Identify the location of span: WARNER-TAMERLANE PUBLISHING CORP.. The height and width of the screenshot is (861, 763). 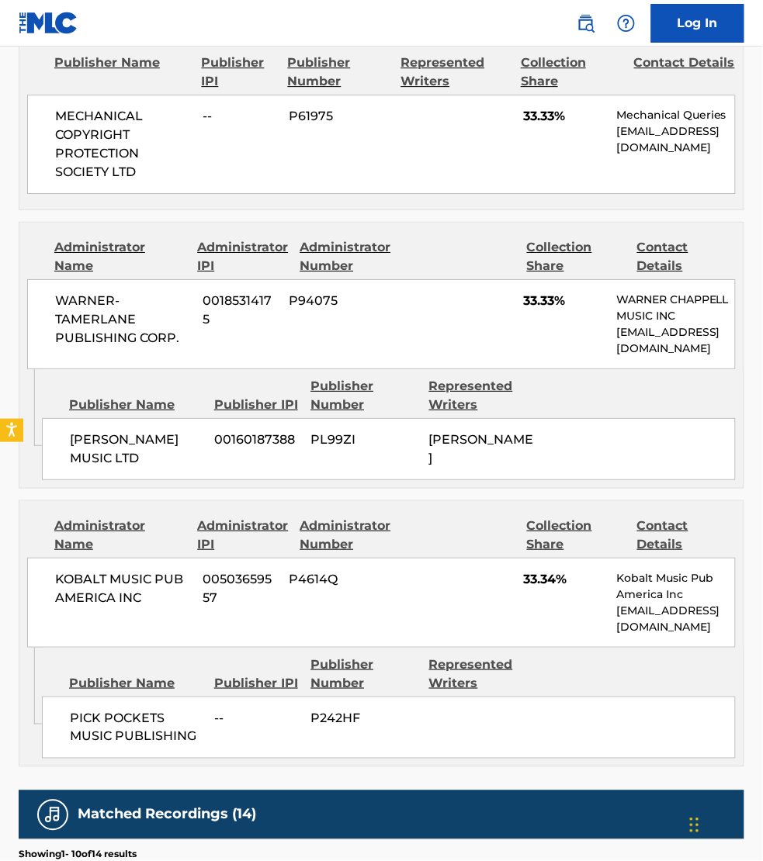
(123, 320).